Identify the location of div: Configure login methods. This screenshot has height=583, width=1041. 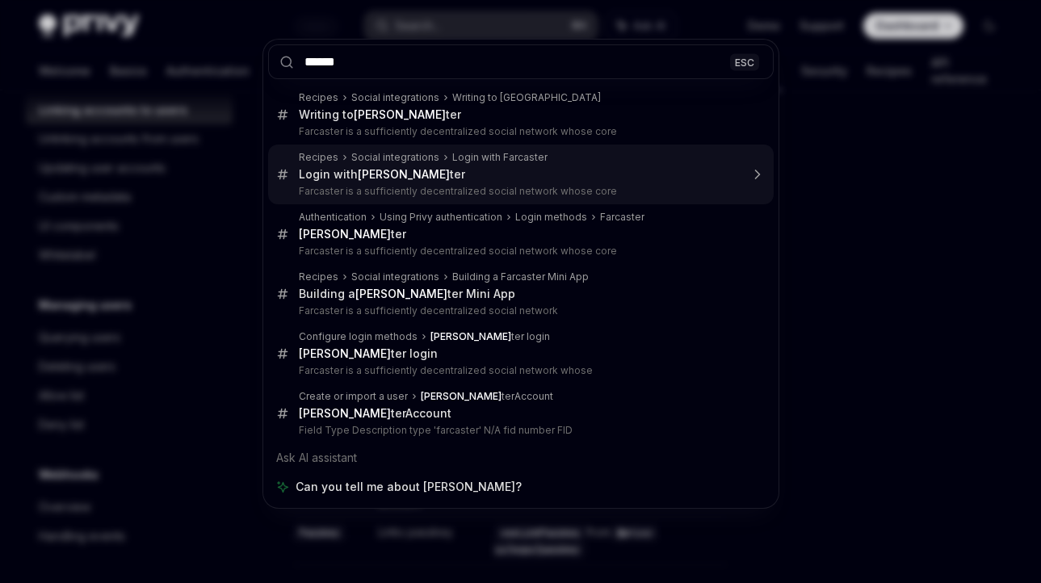
(358, 337).